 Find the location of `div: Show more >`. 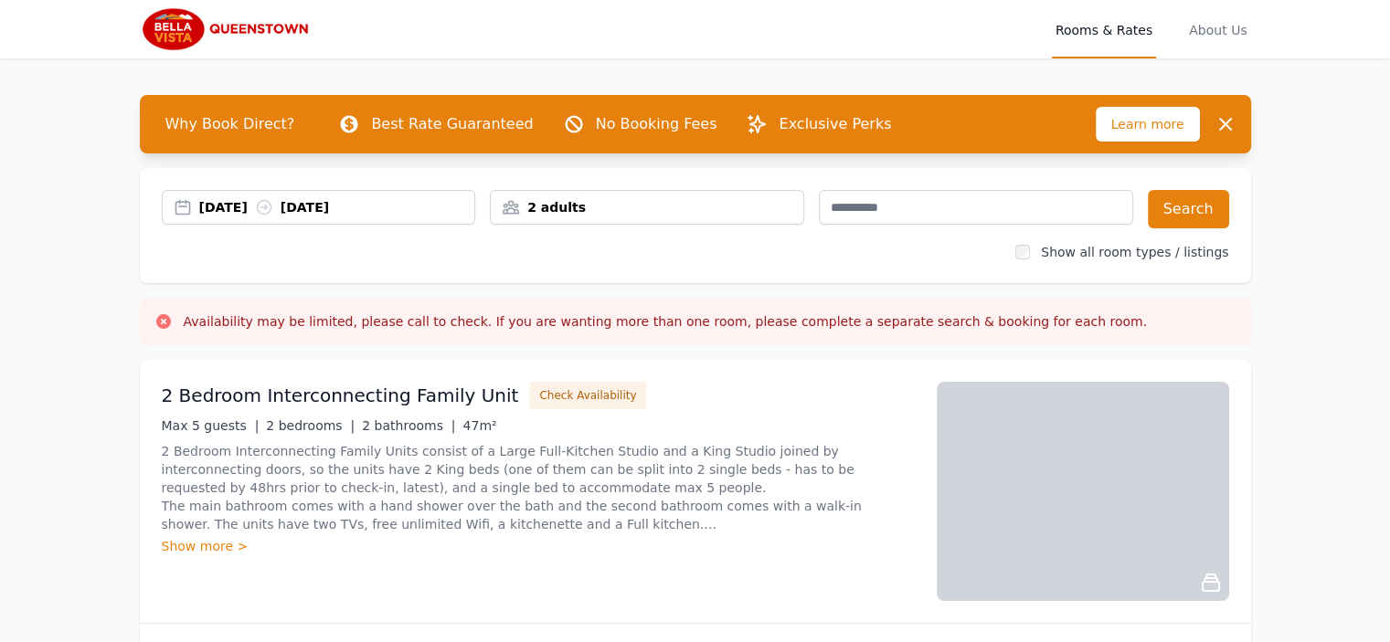

div: Show more > is located at coordinates (538, 546).